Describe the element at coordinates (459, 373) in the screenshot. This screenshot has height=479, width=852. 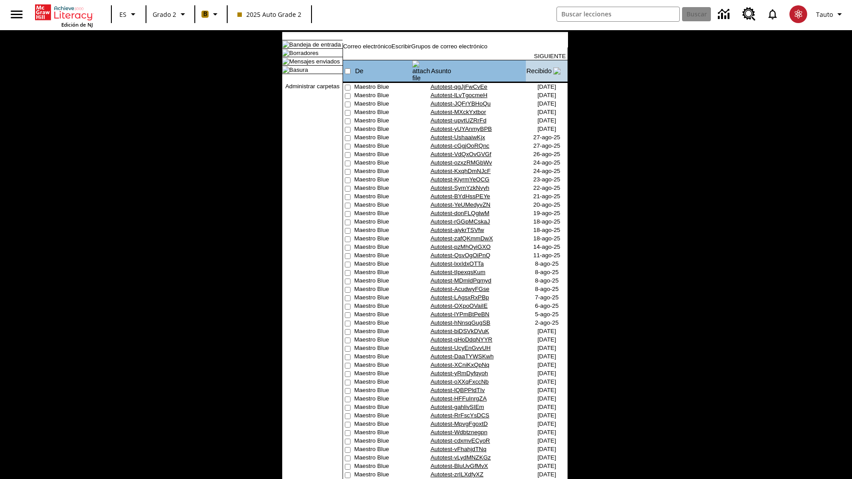
I see `a: Autotest-yRmDyfqyoh` at that location.